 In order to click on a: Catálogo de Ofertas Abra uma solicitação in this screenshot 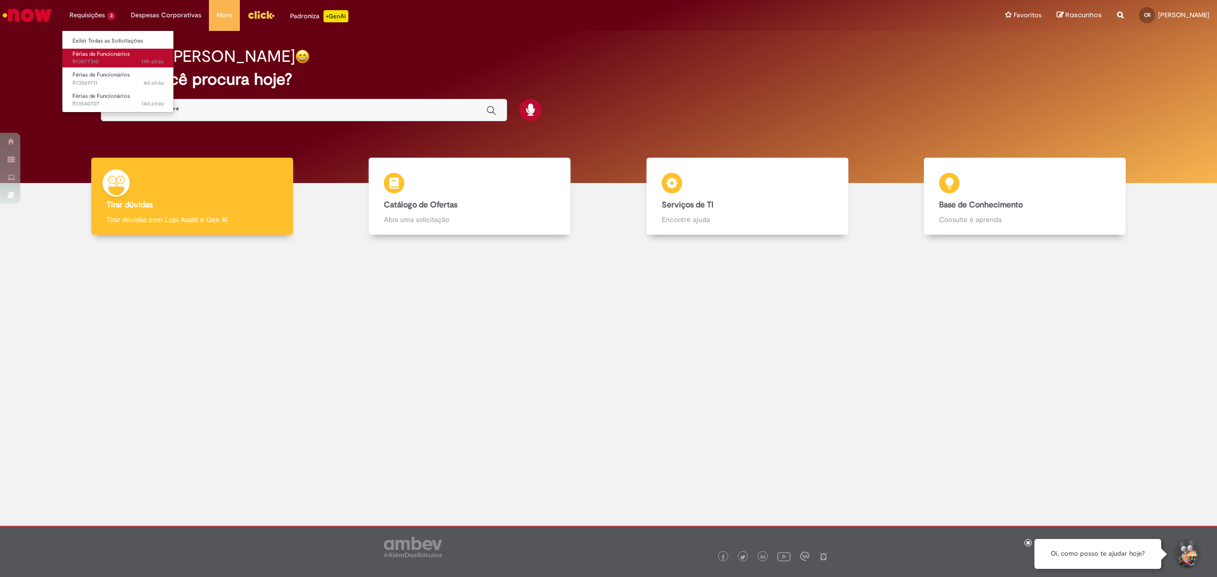, I will do `click(470, 196)`.